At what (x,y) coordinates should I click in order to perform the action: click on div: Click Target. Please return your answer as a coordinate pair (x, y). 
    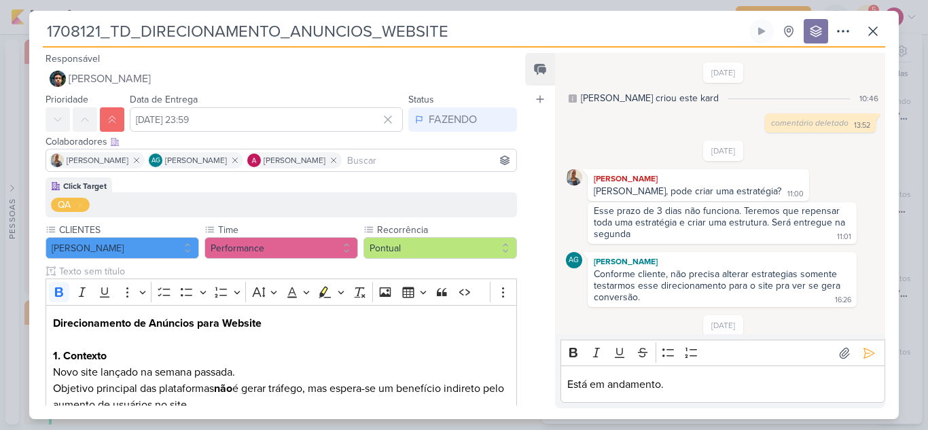
    Looking at the image, I should click on (85, 186).